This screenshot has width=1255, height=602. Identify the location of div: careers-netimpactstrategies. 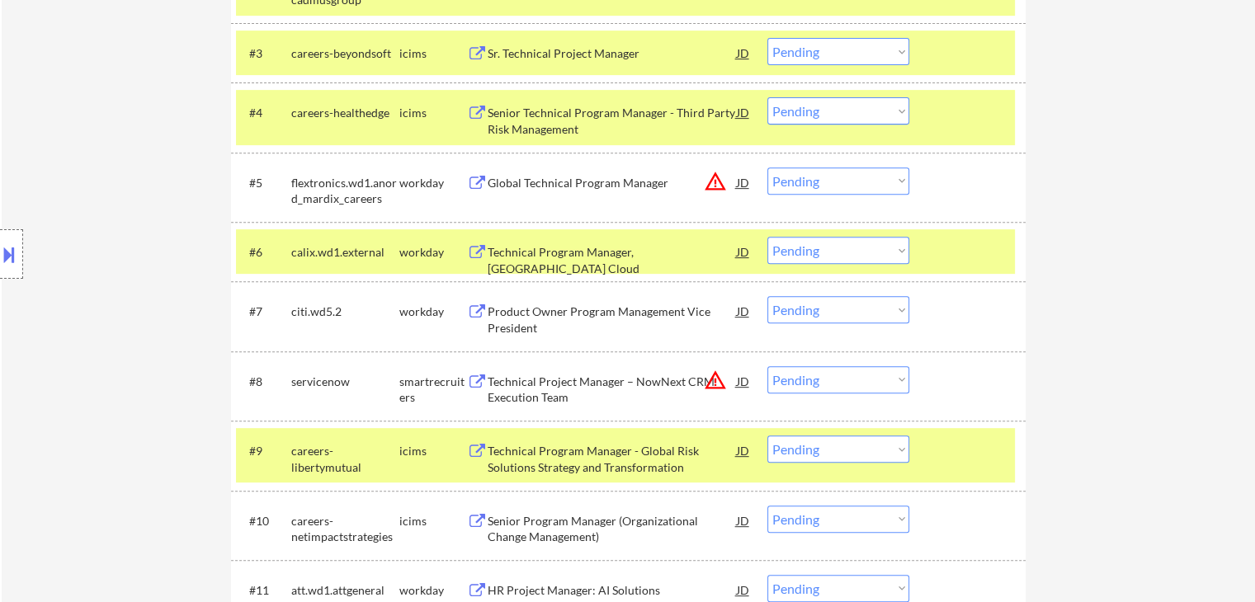
(345, 529).